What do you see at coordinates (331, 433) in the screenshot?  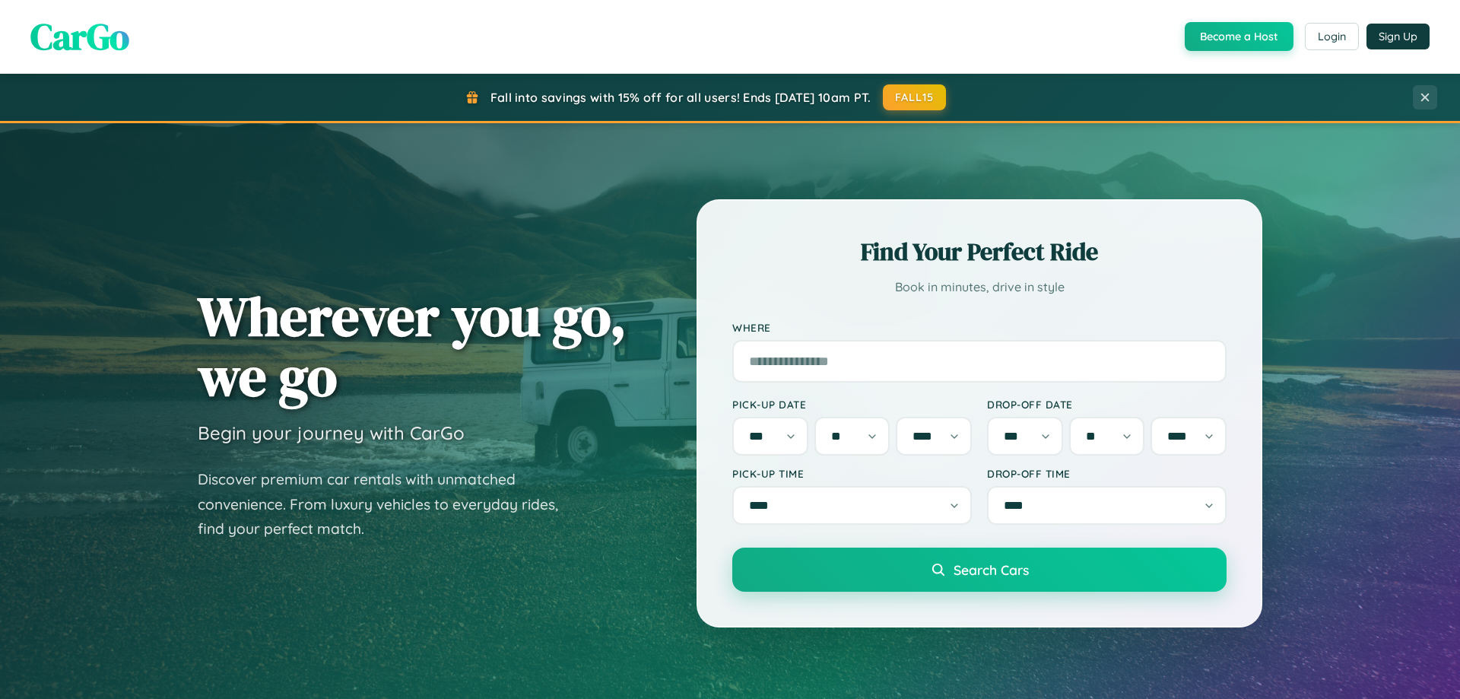 I see `h3: Begin your journey with CarGo` at bounding box center [331, 433].